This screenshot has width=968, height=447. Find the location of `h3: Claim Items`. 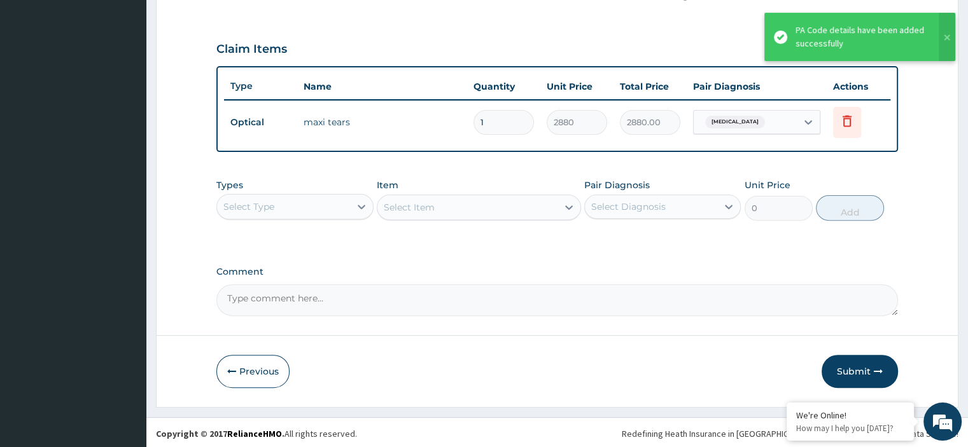

h3: Claim Items is located at coordinates (251, 50).